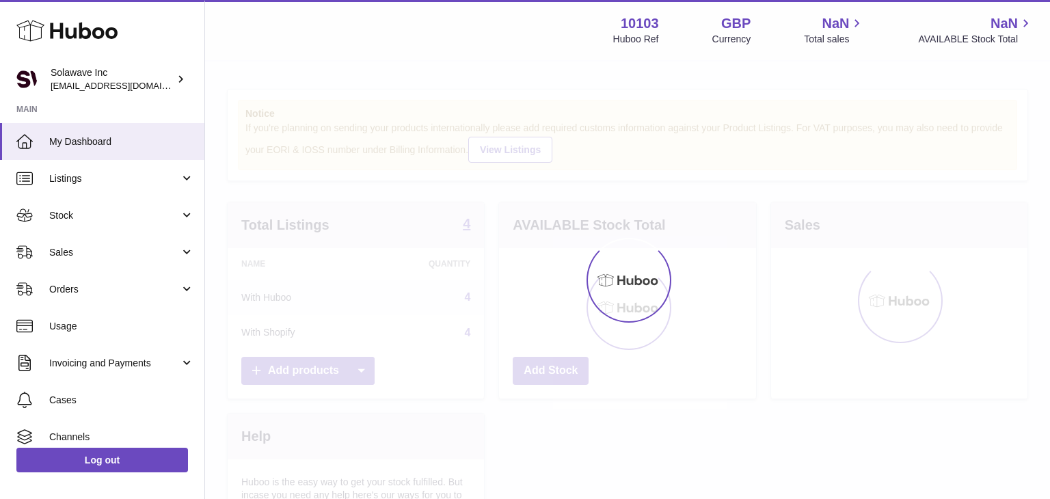  What do you see at coordinates (114, 252) in the screenshot?
I see `span: Sales` at bounding box center [114, 252].